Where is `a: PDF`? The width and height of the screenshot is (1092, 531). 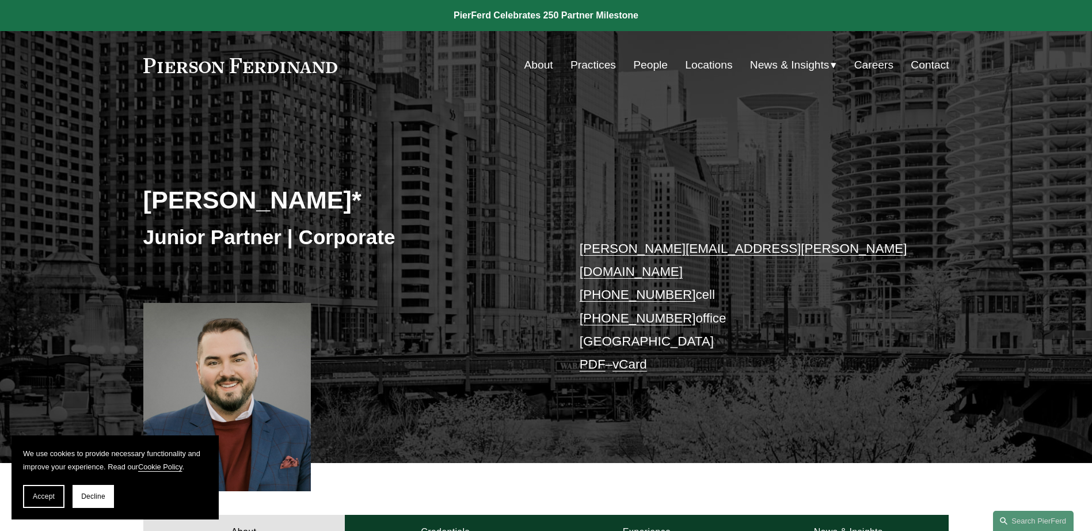
a: PDF is located at coordinates (592, 364).